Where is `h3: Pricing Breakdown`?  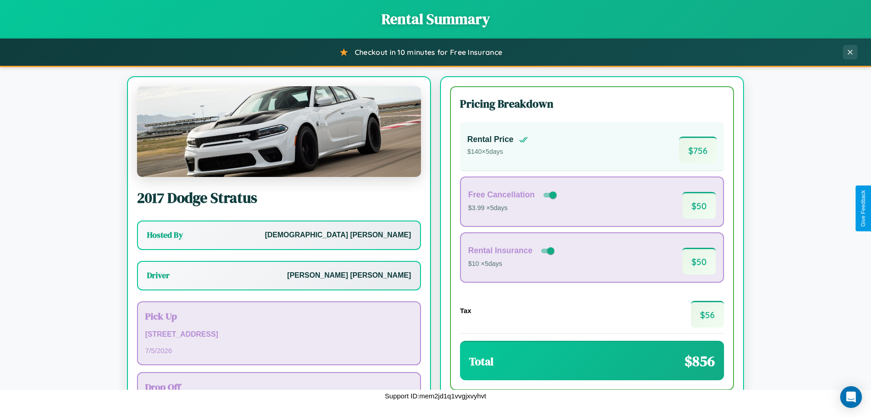
h3: Pricing Breakdown is located at coordinates (592, 103).